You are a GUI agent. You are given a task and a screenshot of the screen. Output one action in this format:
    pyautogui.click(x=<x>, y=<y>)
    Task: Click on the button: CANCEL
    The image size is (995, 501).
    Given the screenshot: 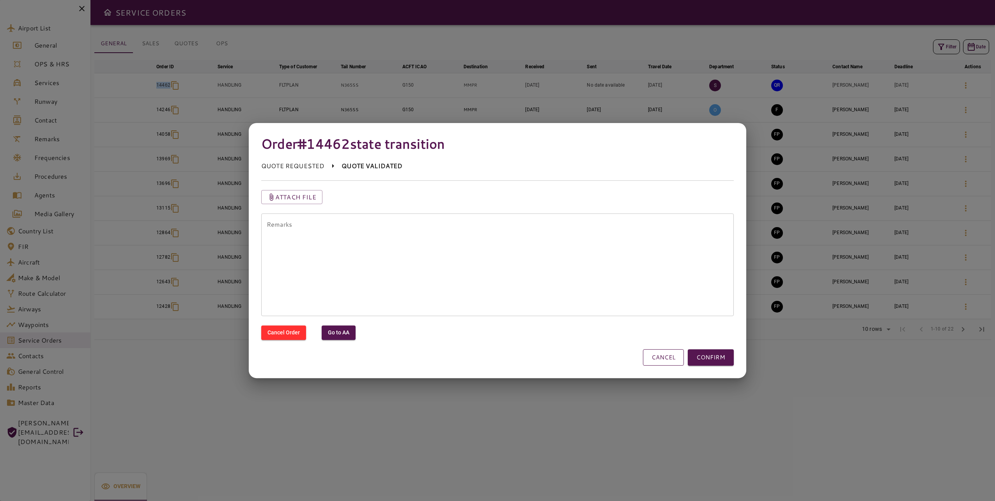 What is the action you would take?
    pyautogui.click(x=664, y=357)
    